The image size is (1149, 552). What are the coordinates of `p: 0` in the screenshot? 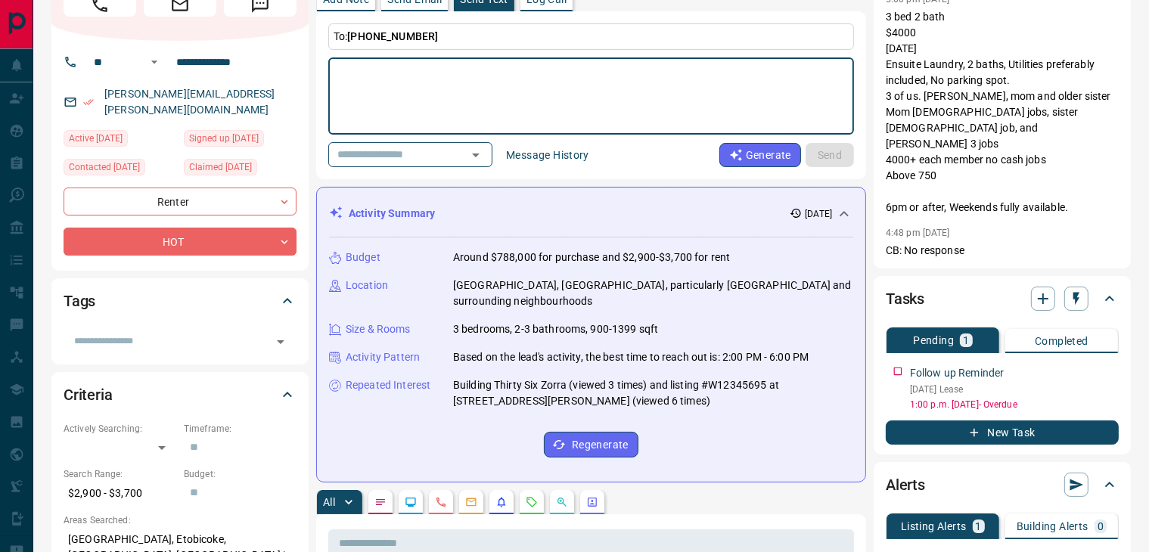 It's located at (1100, 526).